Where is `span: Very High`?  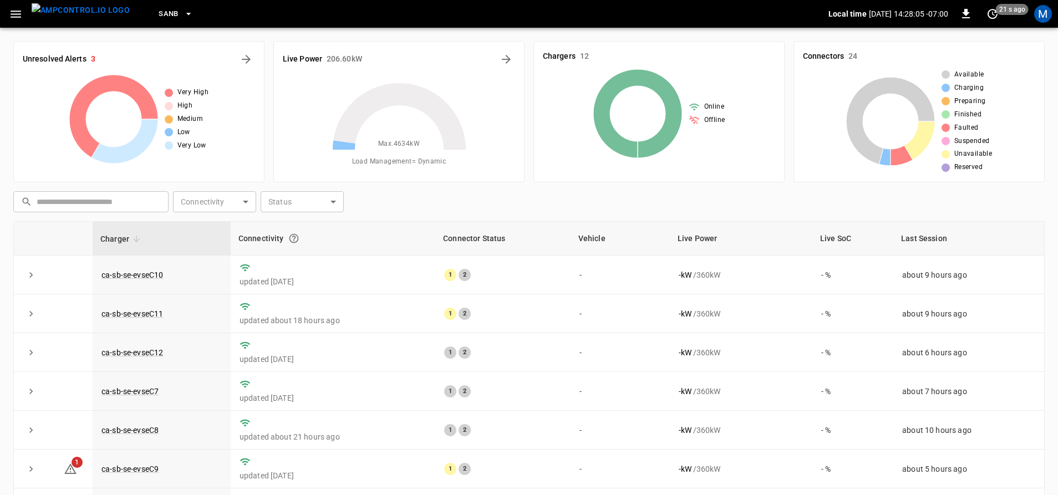 span: Very High is located at coordinates (193, 93).